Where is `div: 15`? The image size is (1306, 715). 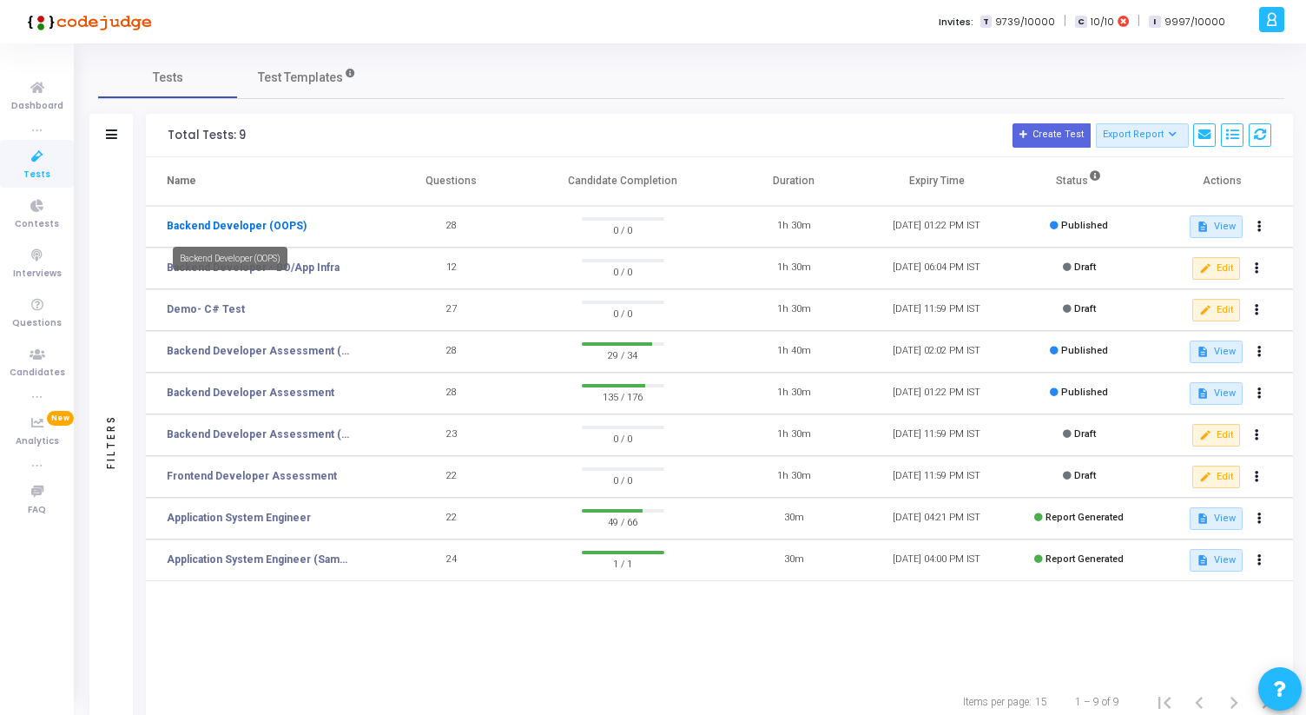 div: 15 is located at coordinates (1041, 702).